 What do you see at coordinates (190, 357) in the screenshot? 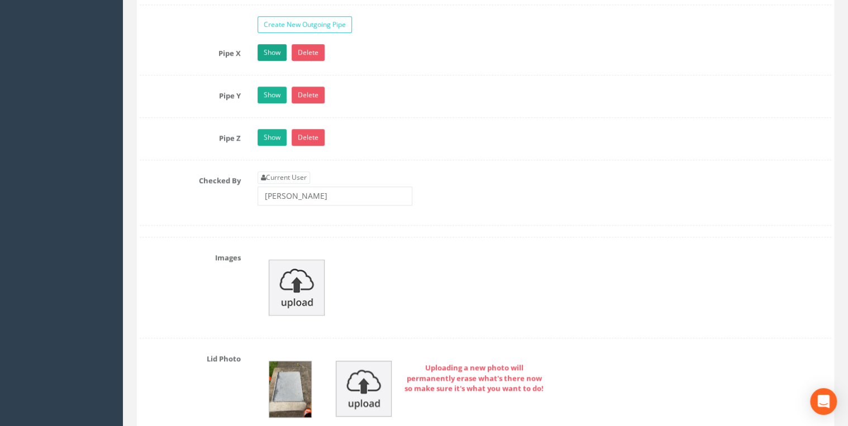
I see `label: Lid Photo` at bounding box center [190, 357].